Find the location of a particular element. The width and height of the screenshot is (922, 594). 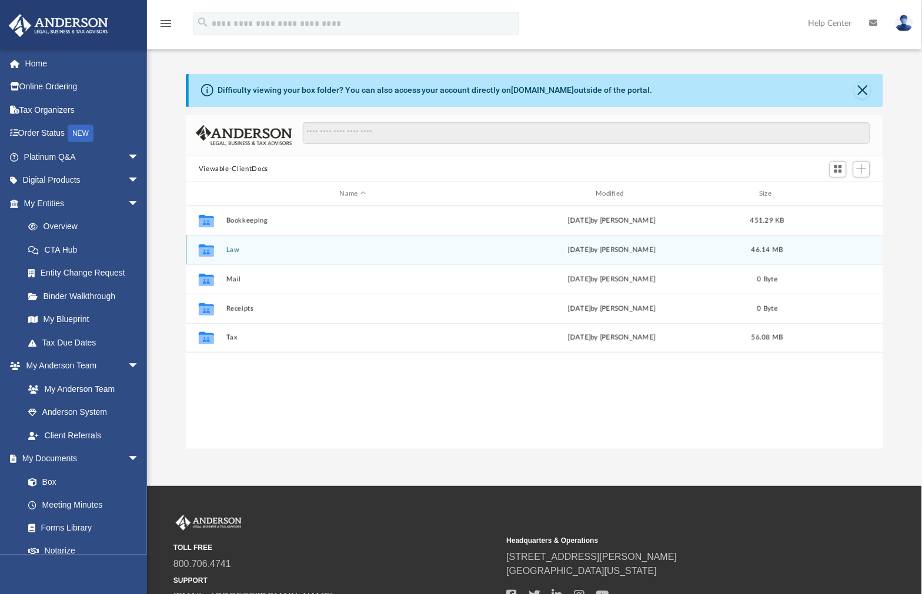

img: User Pic is located at coordinates (904, 23).